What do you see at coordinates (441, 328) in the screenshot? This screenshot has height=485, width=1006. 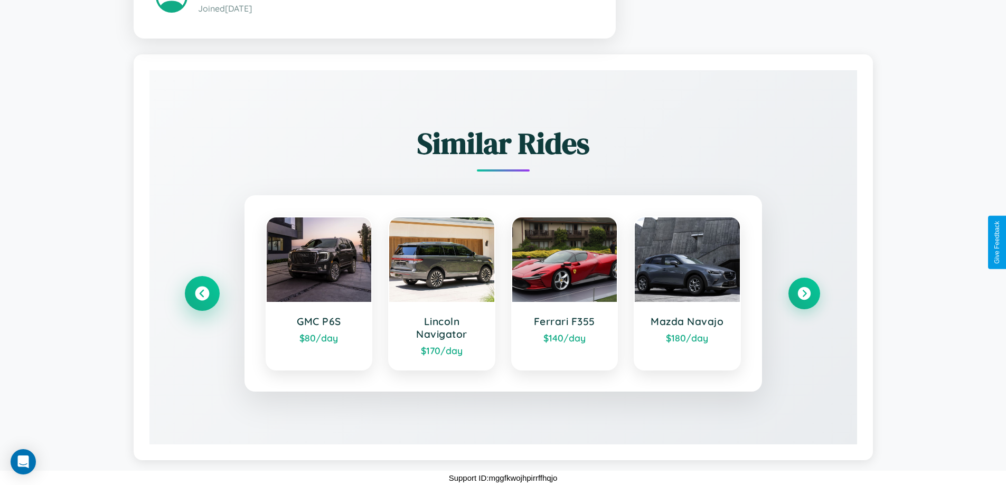 I see `h3: Lincoln Navigator` at bounding box center [441, 328].